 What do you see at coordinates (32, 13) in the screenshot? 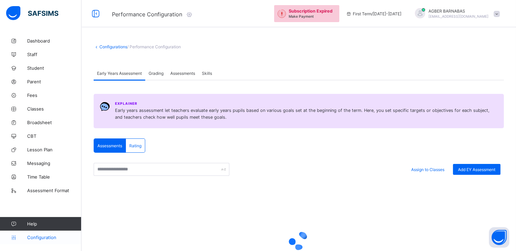
I see `img: safsims` at bounding box center [32, 13].